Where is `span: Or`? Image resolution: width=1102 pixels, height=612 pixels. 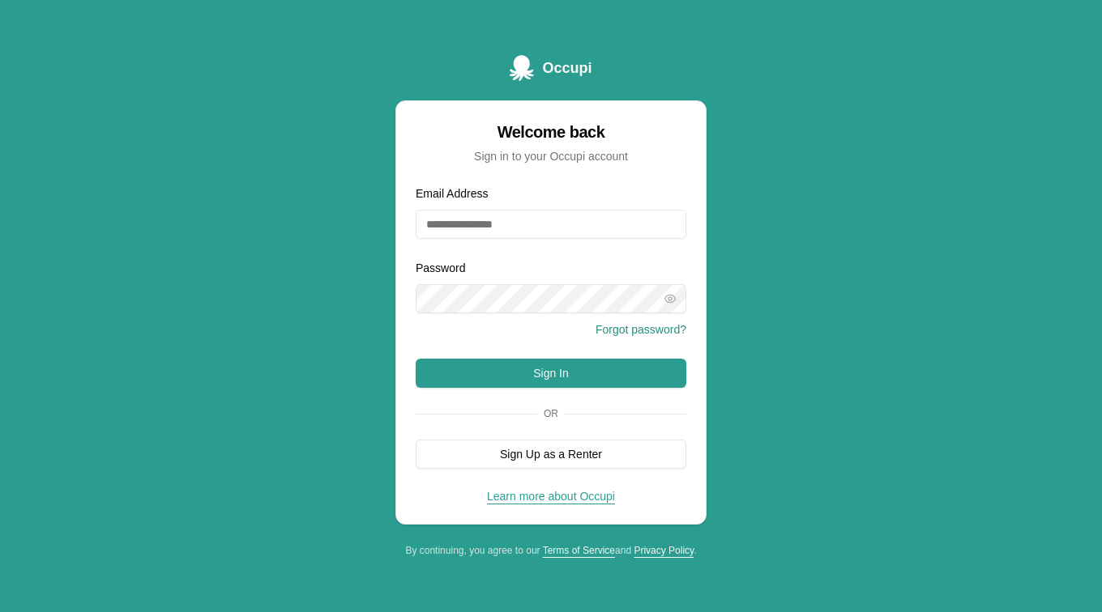 span: Or is located at coordinates (551, 414).